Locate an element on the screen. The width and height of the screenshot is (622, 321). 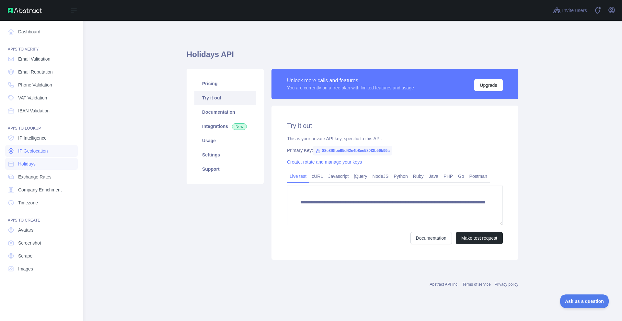
a: Python is located at coordinates (401, 176).